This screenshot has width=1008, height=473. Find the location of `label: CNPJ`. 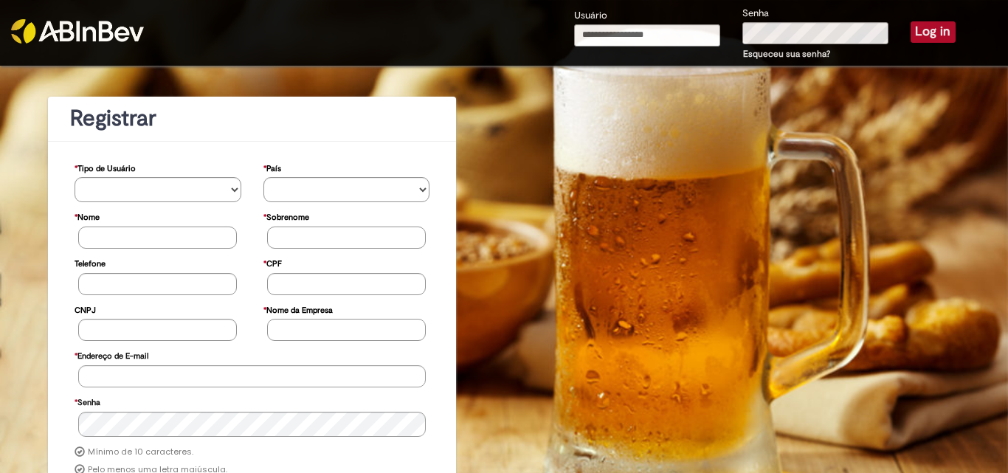

label: CNPJ is located at coordinates (85, 308).